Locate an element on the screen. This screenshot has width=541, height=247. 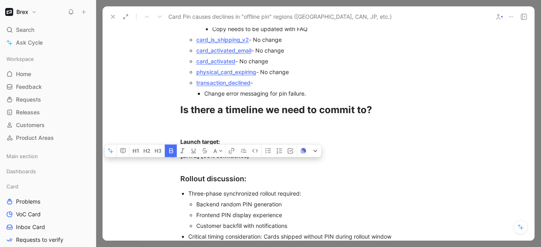
a: card_activated_email is located at coordinates (224, 50).